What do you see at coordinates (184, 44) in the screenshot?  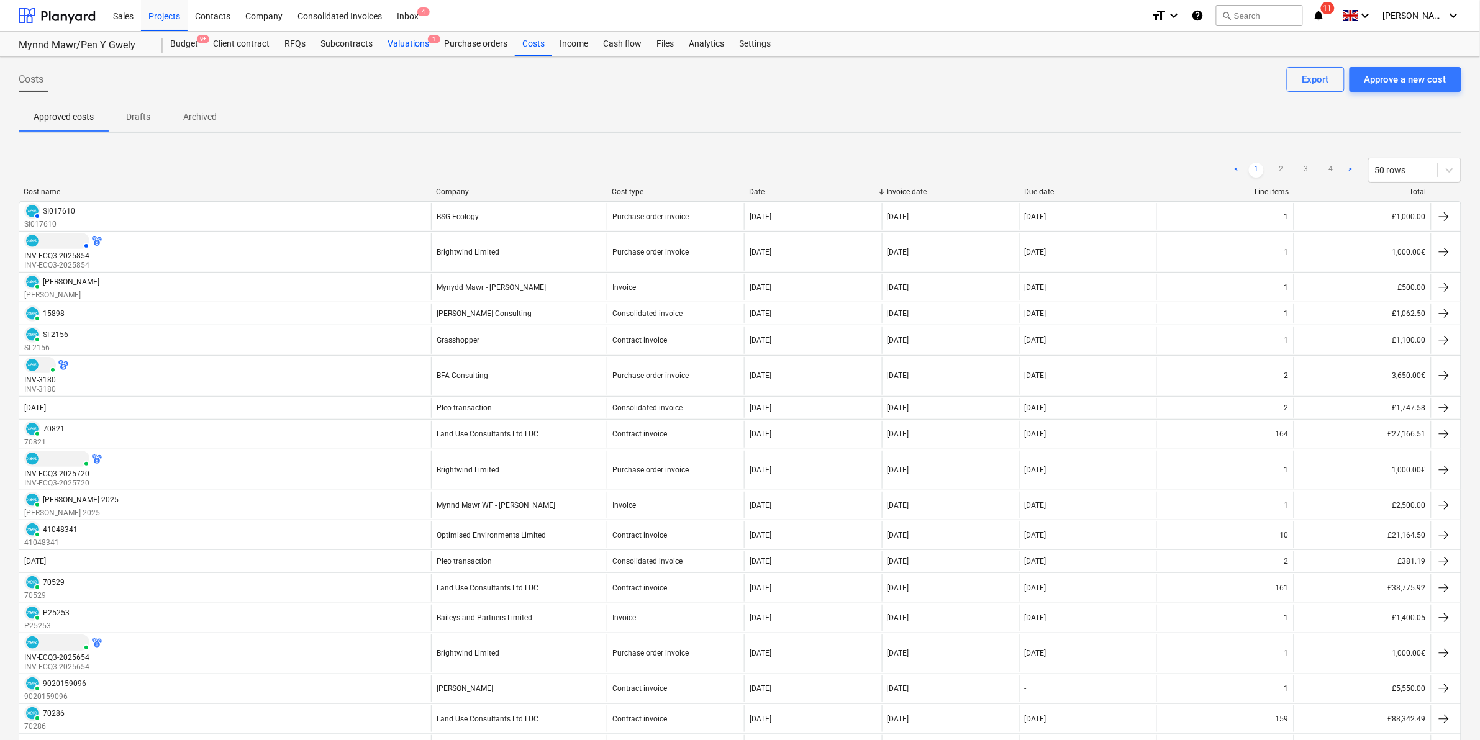 I see `div: Budget` at bounding box center [184, 44].